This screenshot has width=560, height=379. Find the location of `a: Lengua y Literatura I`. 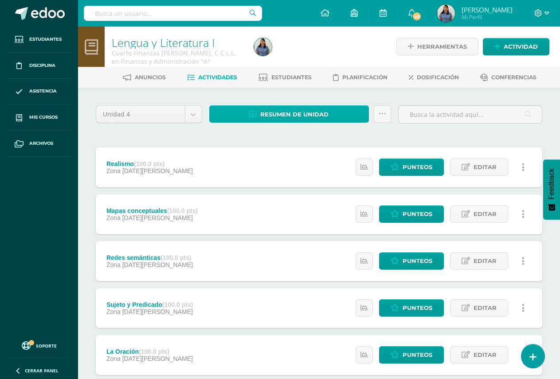

a: Lengua y Literatura I is located at coordinates (163, 43).